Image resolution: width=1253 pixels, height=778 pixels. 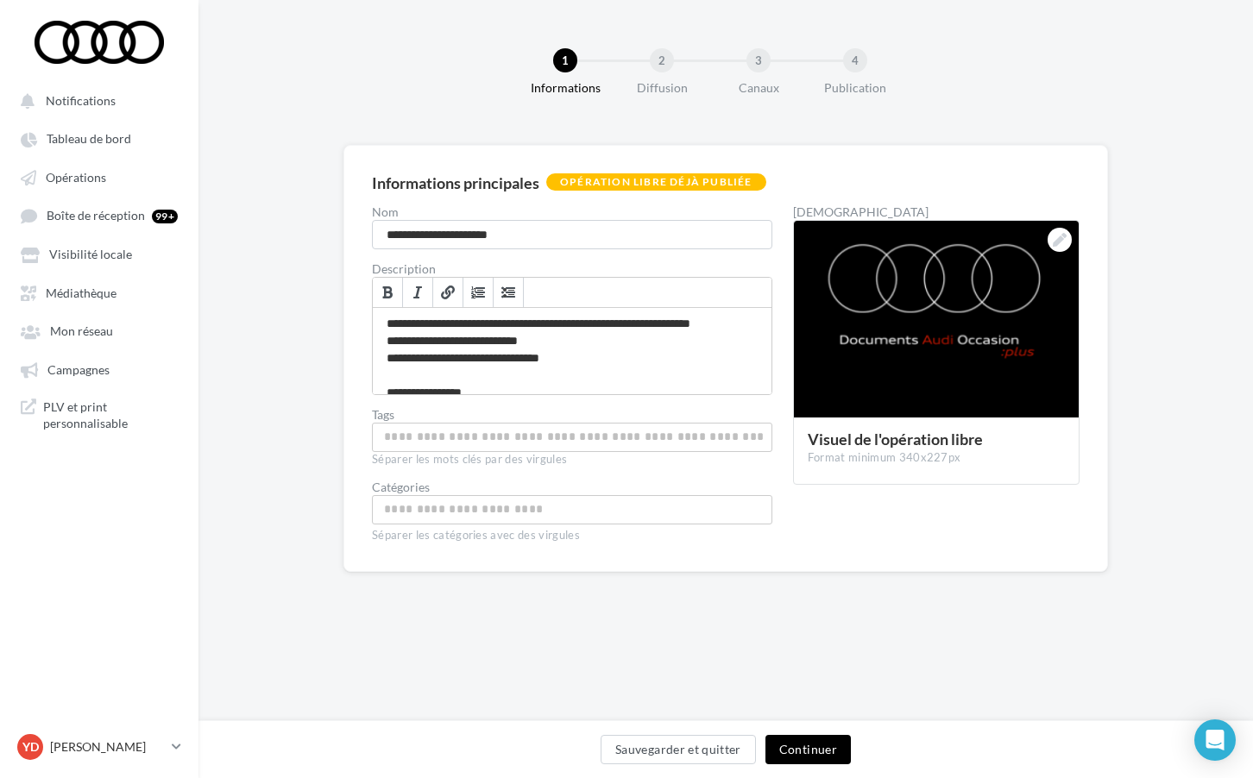 I want to click on span: Campagnes, so click(x=79, y=369).